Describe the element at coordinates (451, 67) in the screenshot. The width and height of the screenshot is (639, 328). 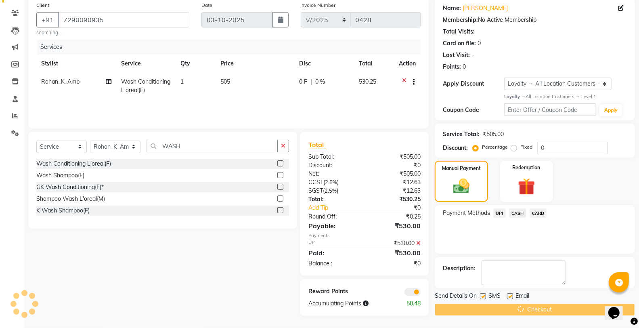
I see `div: Points:` at that location.